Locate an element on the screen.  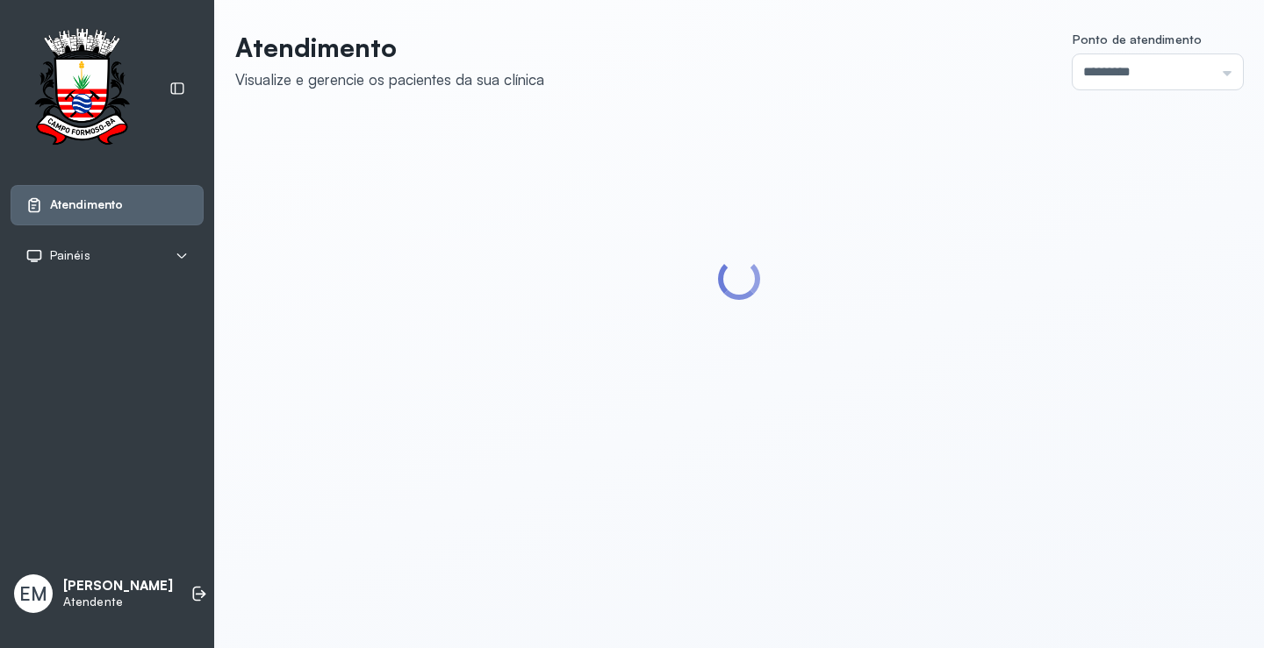
img: Logotipo do estabelecimento is located at coordinates (82, 89).